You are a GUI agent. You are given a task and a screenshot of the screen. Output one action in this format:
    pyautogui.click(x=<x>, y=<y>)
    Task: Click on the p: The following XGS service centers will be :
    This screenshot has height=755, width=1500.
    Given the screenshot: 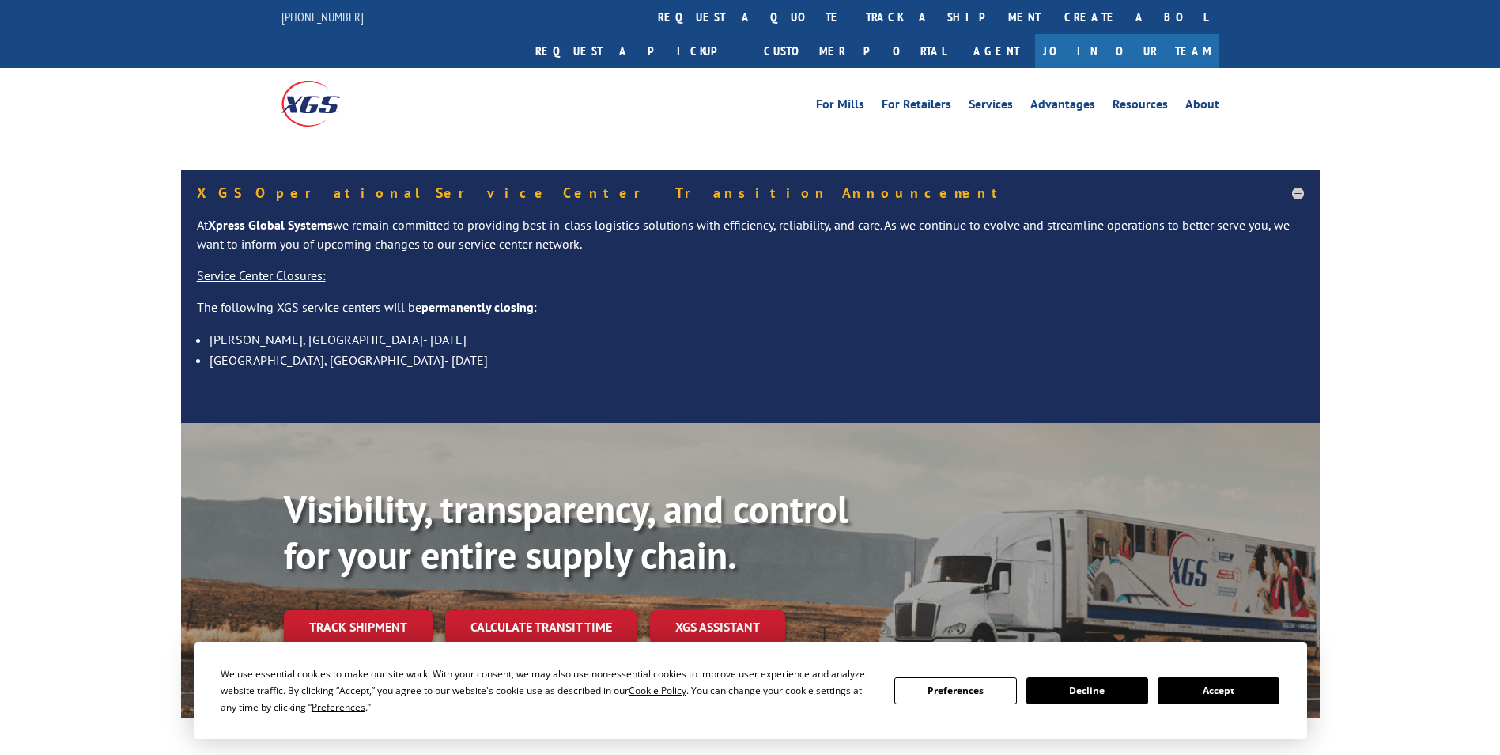 What is the action you would take?
    pyautogui.click(x=751, y=314)
    